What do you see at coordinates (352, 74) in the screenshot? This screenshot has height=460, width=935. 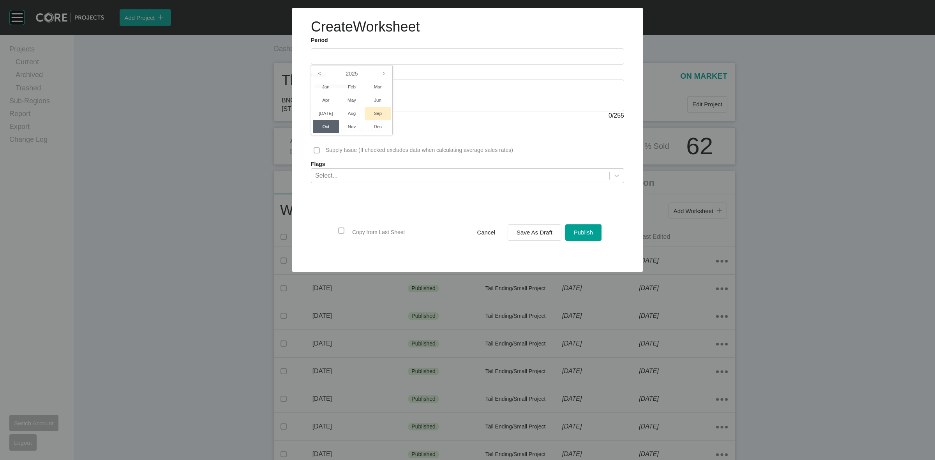 I see `label: 2025` at bounding box center [352, 74].